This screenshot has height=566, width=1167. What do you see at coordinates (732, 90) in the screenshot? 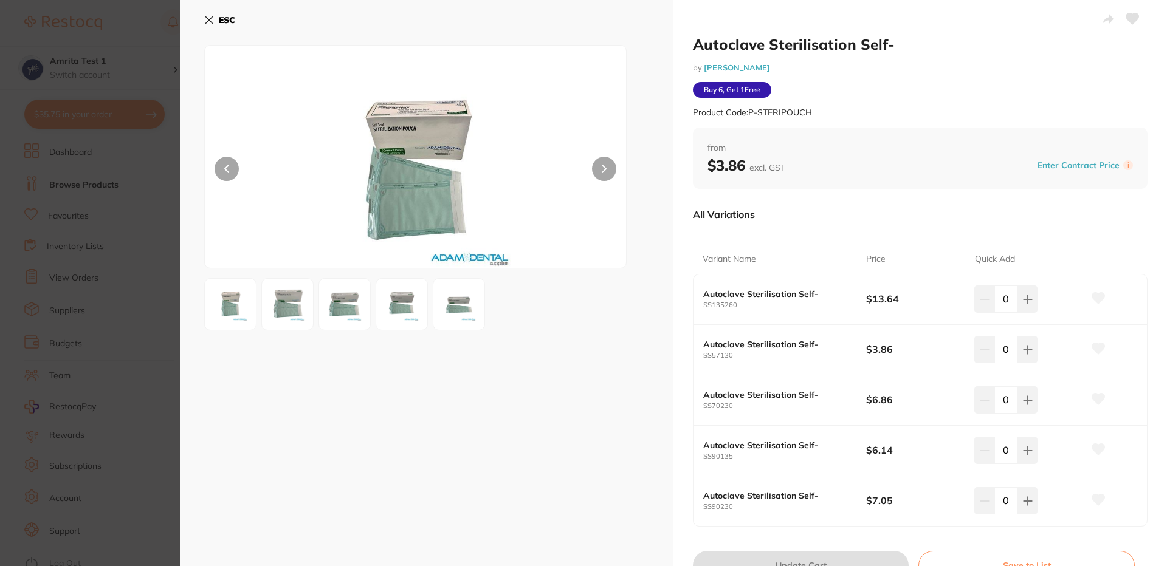
I see `span: Buy 6, Get 1 Free` at bounding box center [732, 90].